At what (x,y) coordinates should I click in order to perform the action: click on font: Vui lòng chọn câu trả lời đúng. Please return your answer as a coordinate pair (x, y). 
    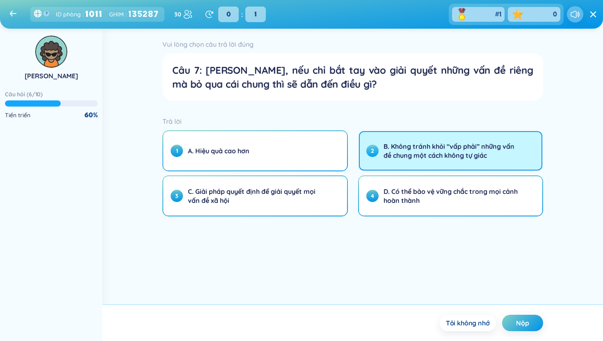
    Looking at the image, I should click on (208, 44).